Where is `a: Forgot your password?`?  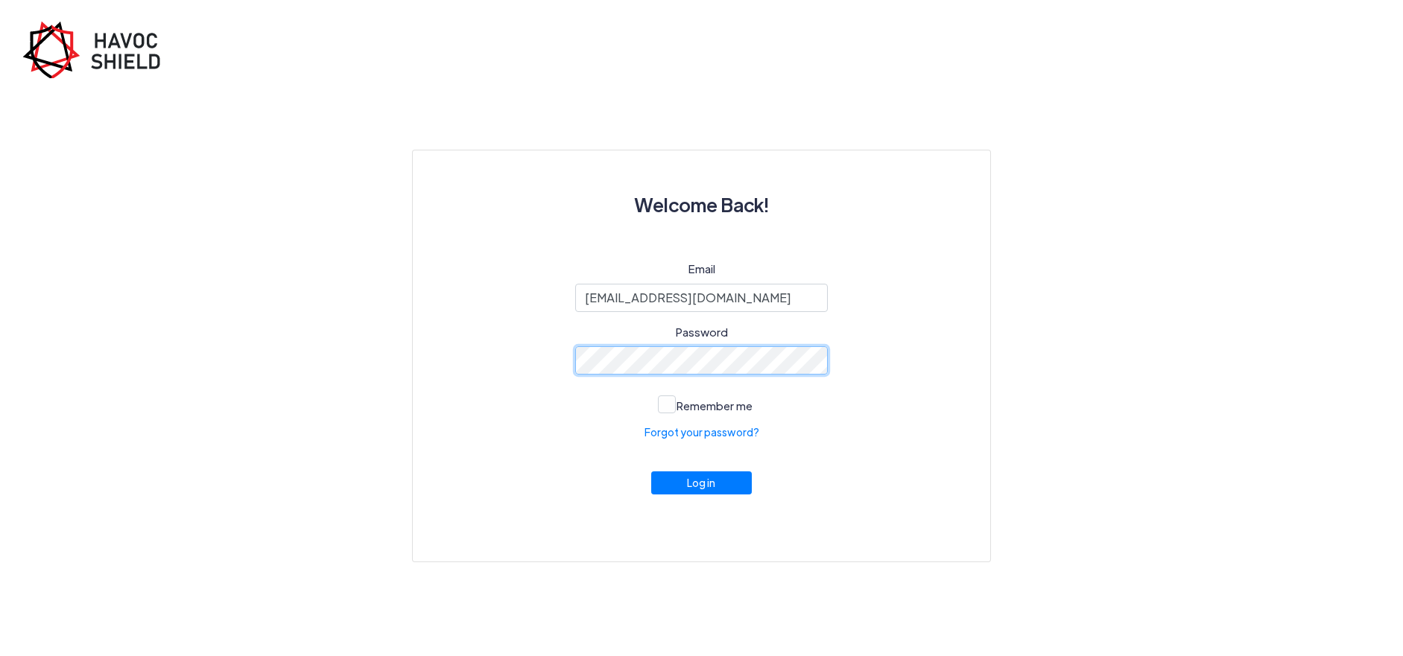
a: Forgot your password? is located at coordinates (702, 432).